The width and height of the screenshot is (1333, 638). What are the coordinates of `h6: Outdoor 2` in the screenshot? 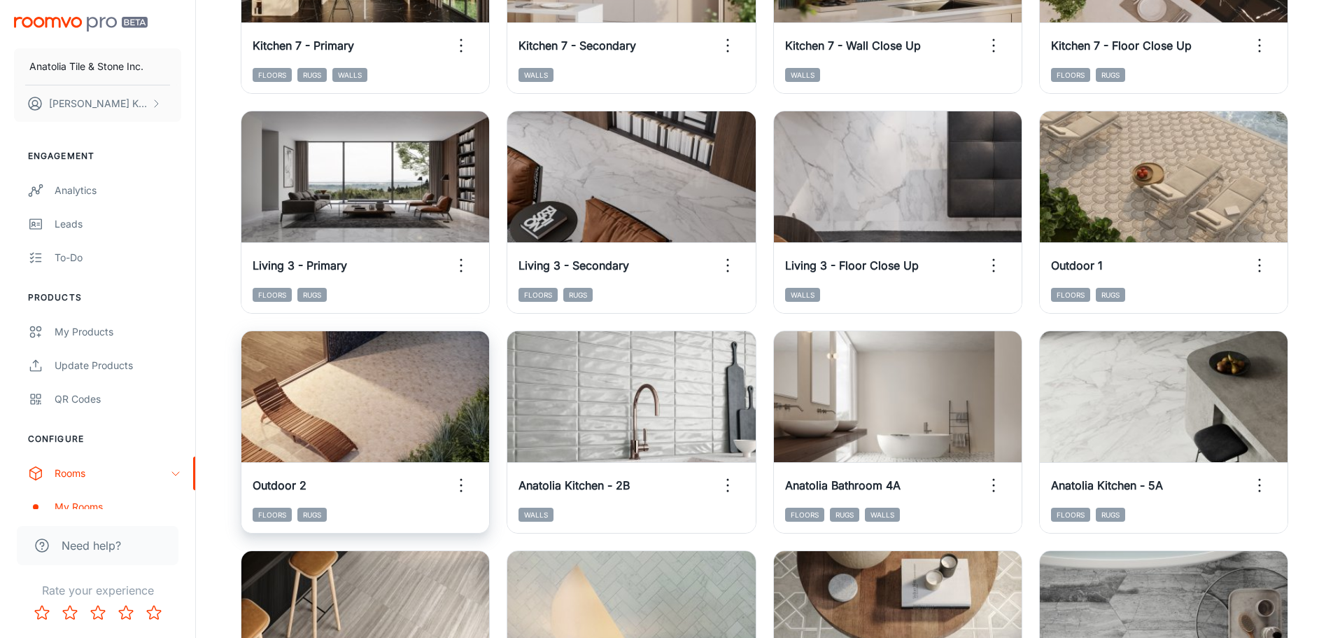 It's located at (279, 485).